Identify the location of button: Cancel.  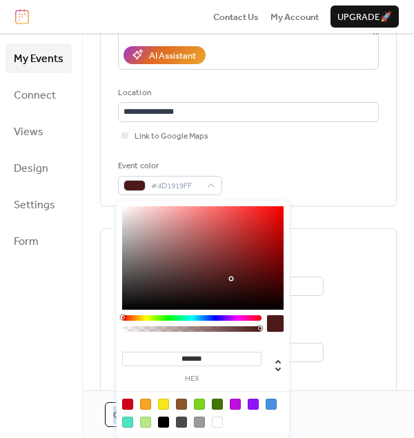
(131, 415).